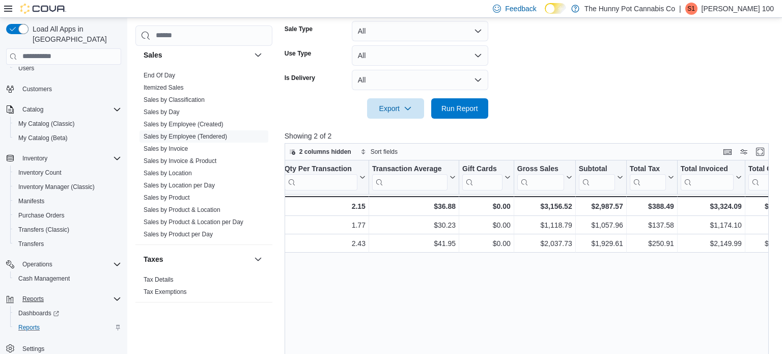  Describe the element at coordinates (414, 206) in the screenshot. I see `div: $36.88` at that location.